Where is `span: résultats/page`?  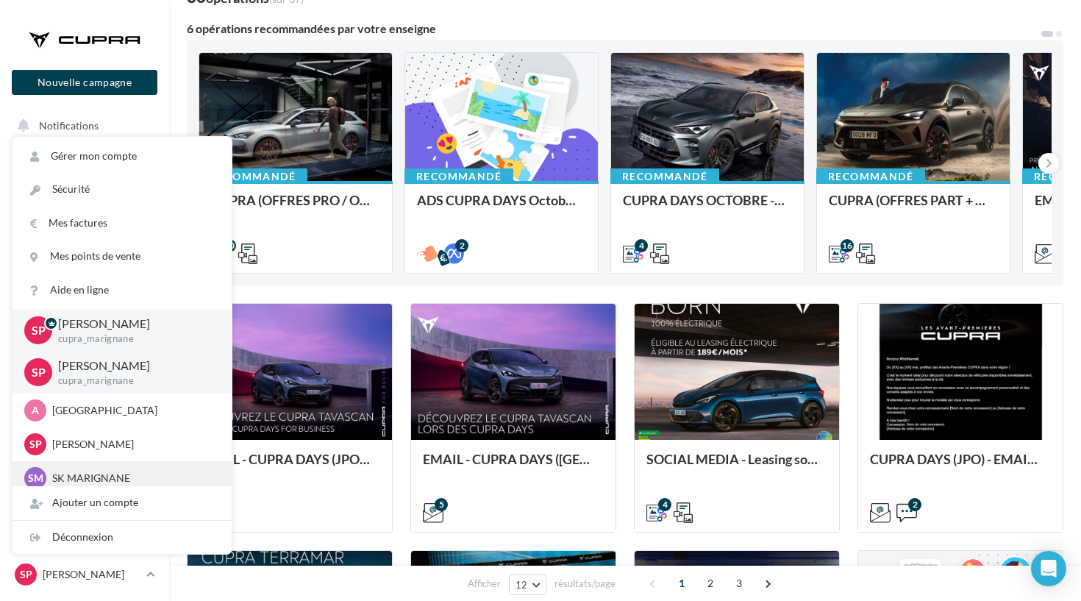
span: résultats/page is located at coordinates (584, 583).